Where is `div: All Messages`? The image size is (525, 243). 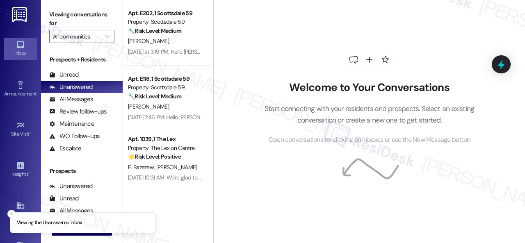 div: All Messages is located at coordinates (71, 99).